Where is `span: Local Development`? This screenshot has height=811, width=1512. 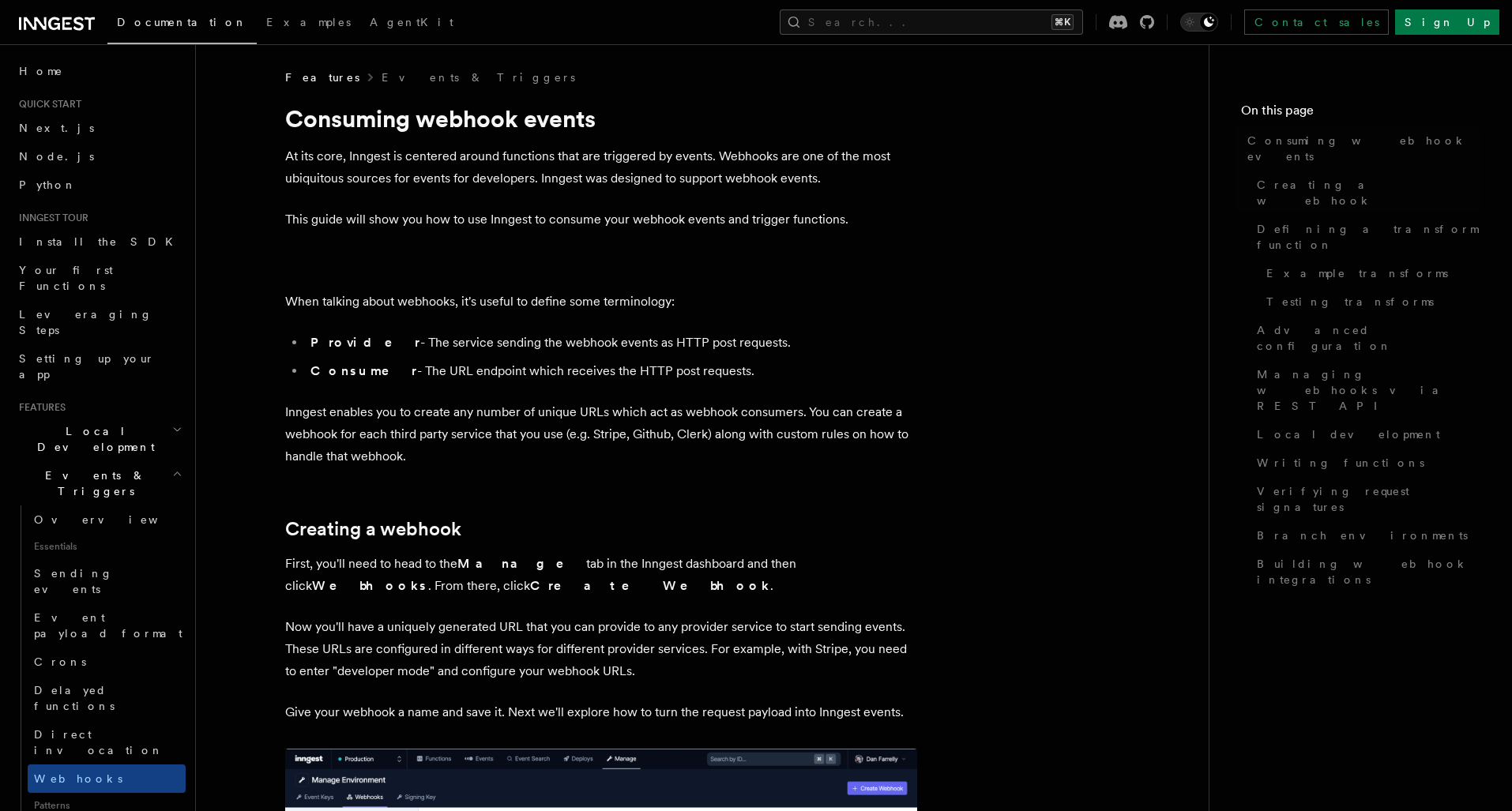 span: Local Development is located at coordinates (92, 439).